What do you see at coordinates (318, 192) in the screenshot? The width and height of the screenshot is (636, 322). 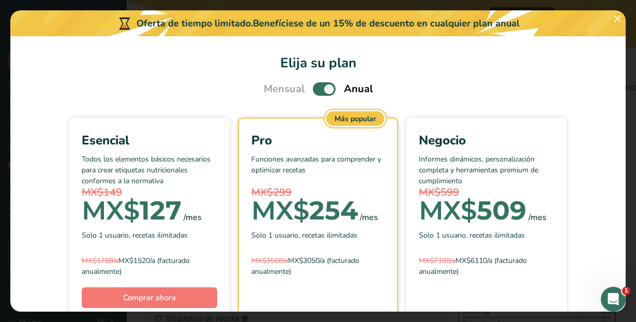 I see `div: MX$299` at bounding box center [318, 192].